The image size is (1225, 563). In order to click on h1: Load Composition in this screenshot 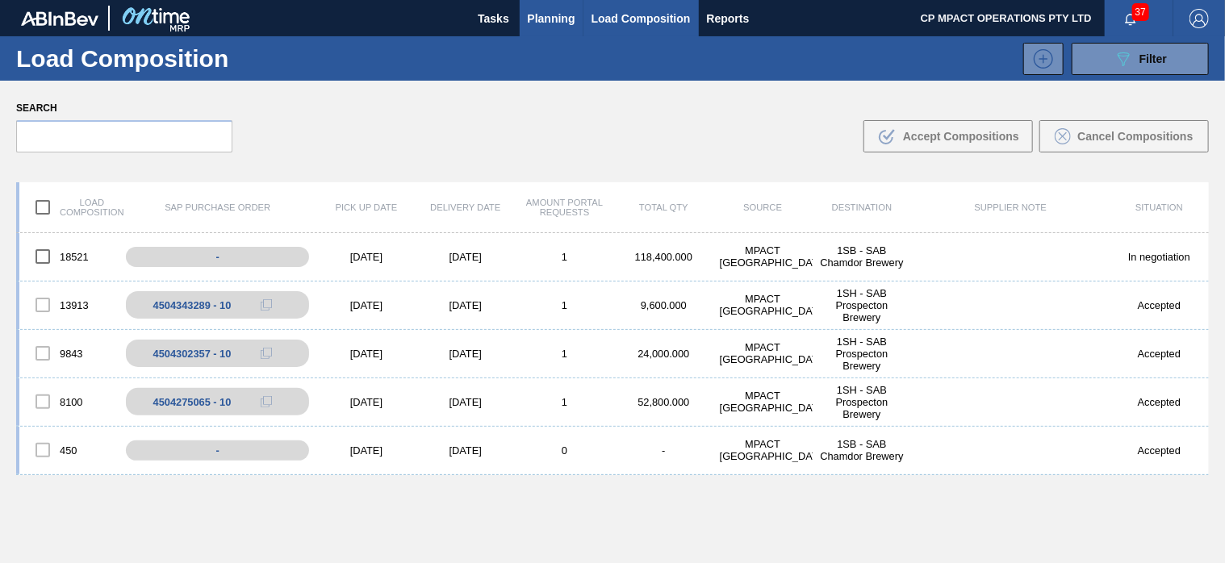, I will do `click(143, 58)`.